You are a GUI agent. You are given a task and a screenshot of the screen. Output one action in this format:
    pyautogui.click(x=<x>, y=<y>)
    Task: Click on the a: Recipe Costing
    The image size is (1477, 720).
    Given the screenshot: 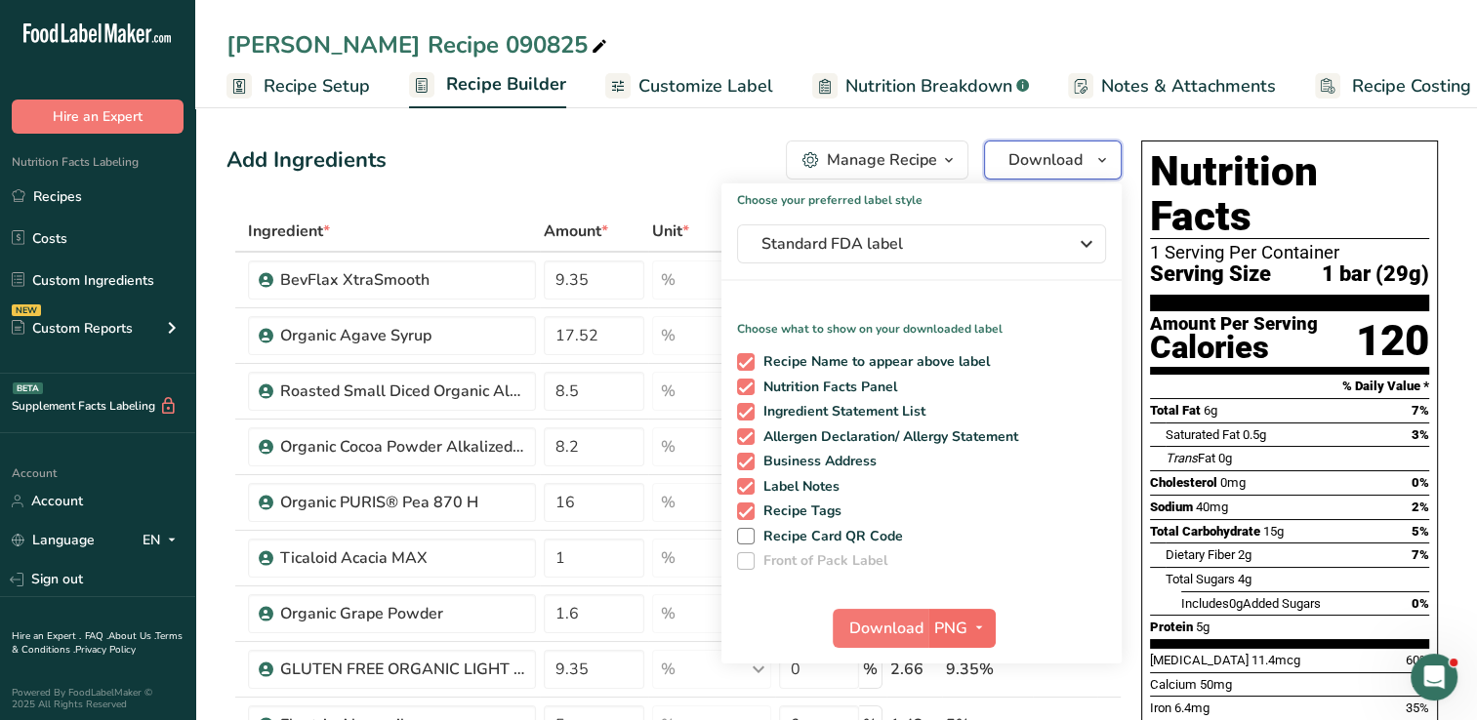 What is the action you would take?
    pyautogui.click(x=1393, y=86)
    